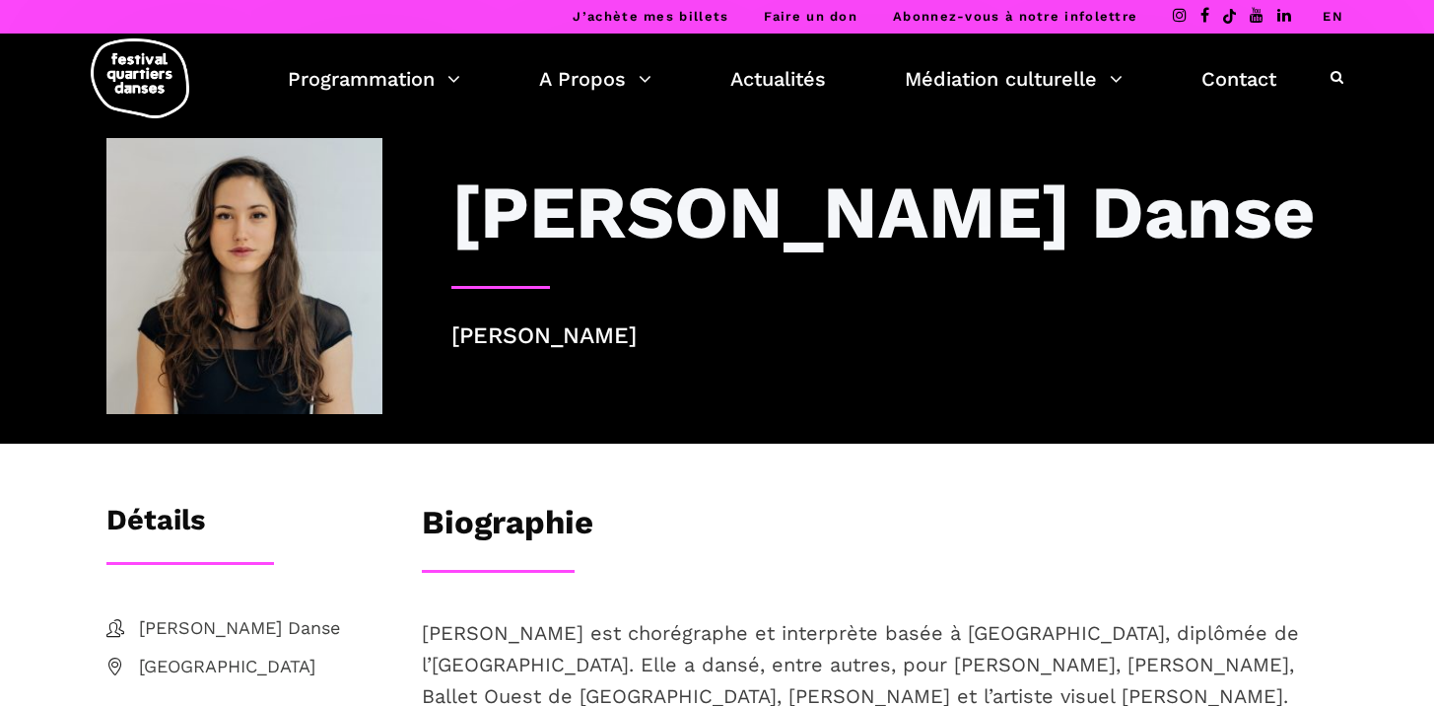 The height and width of the screenshot is (706, 1434). Describe the element at coordinates (1013, 79) in the screenshot. I see `a: Médiation culturelle` at that location.